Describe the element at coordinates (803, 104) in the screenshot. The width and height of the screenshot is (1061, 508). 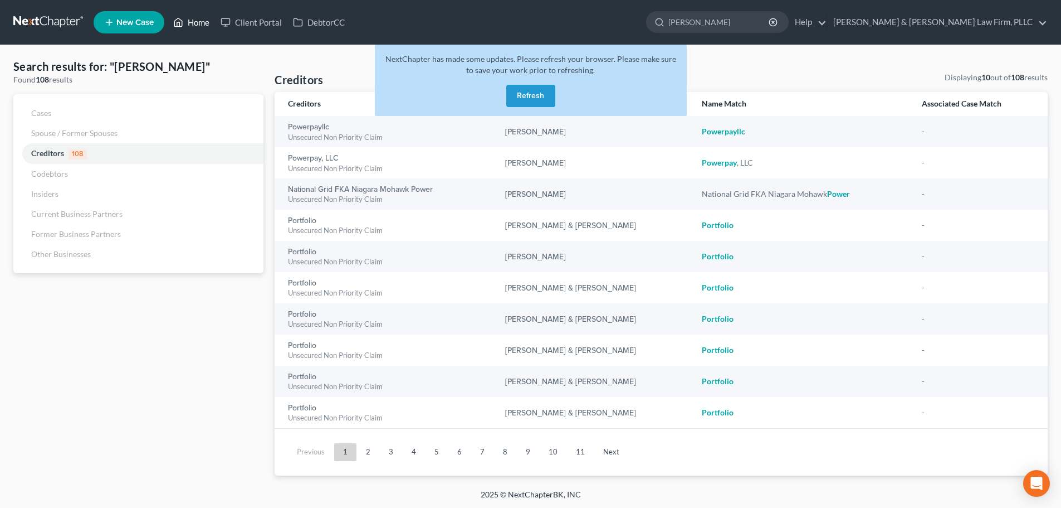
I see `th: Name Match` at that location.